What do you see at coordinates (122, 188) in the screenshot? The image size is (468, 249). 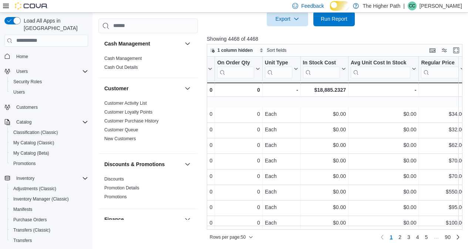 I see `a: Promotion Details` at bounding box center [122, 188].